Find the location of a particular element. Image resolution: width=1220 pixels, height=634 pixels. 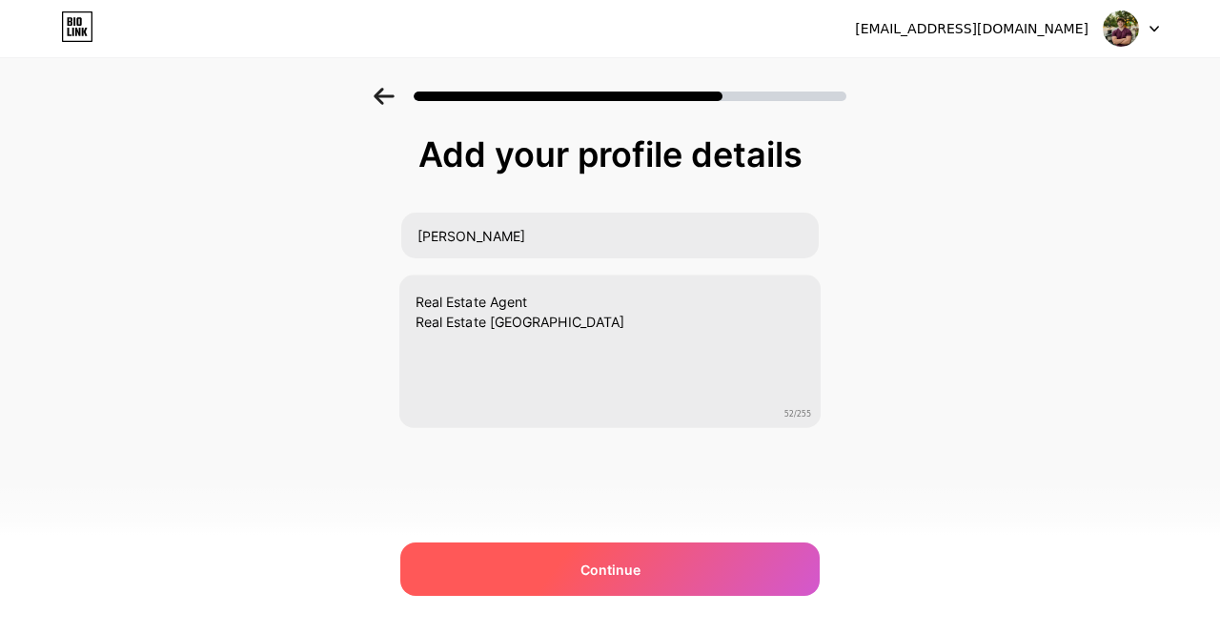

div: Add your profile details is located at coordinates (610, 154).